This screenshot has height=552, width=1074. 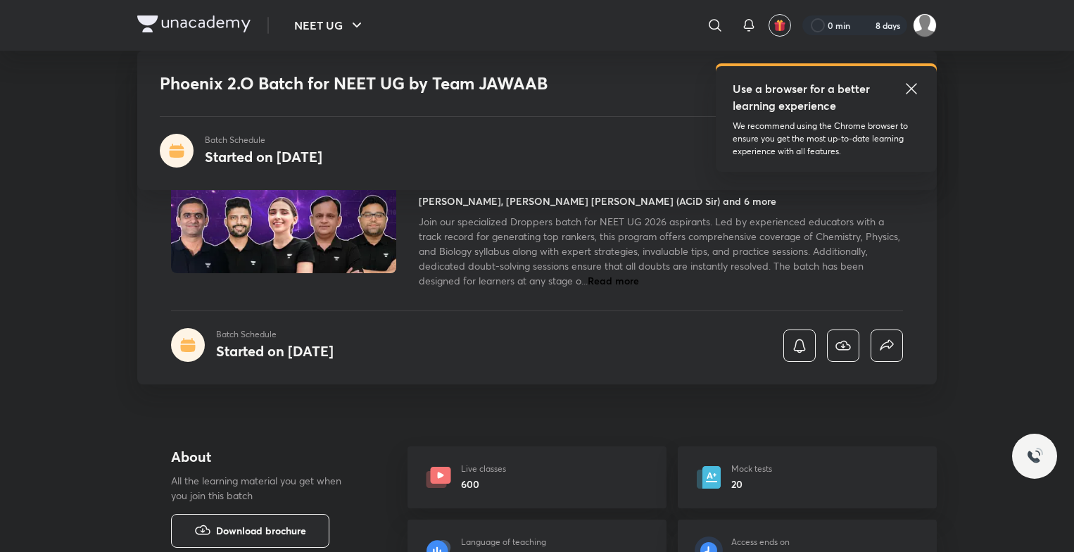 What do you see at coordinates (250, 531) in the screenshot?
I see `button: Download brochure` at bounding box center [250, 531].